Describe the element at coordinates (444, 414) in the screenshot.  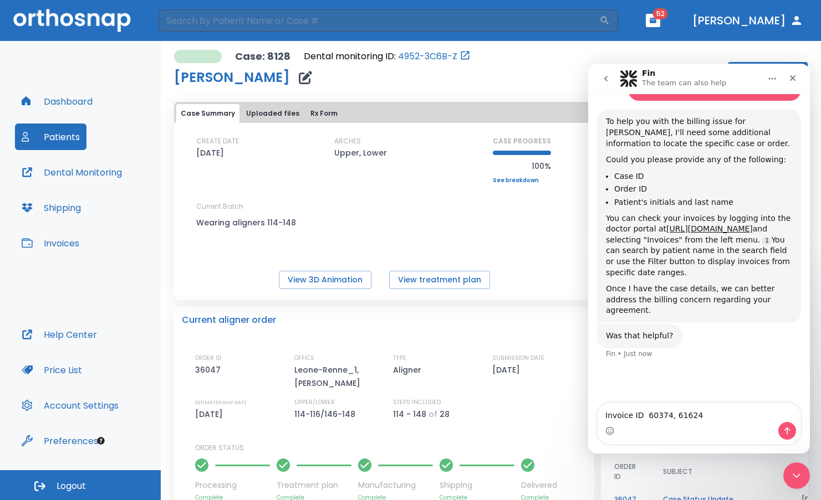
I see `p: 28` at that location.